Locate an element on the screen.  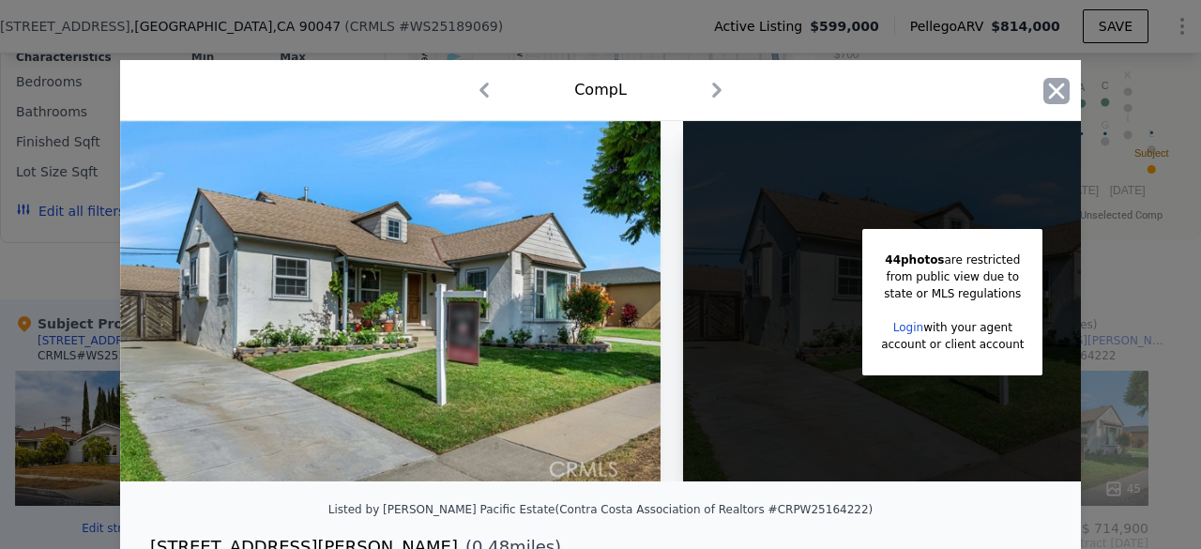
span: 44 photos is located at coordinates (914, 260).